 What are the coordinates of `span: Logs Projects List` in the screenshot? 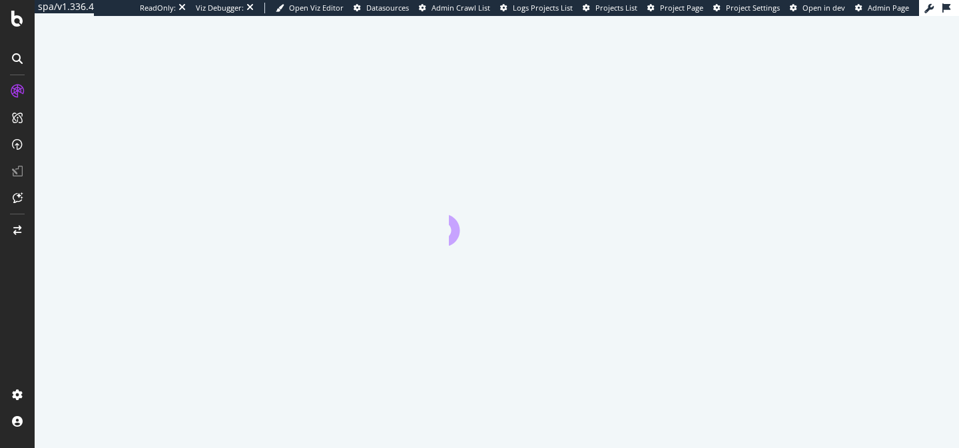 It's located at (543, 7).